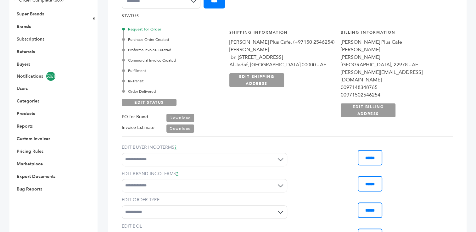 This screenshot has height=232, width=476. Describe the element at coordinates (393, 34) in the screenshot. I see `h4: Billing Information` at that location.